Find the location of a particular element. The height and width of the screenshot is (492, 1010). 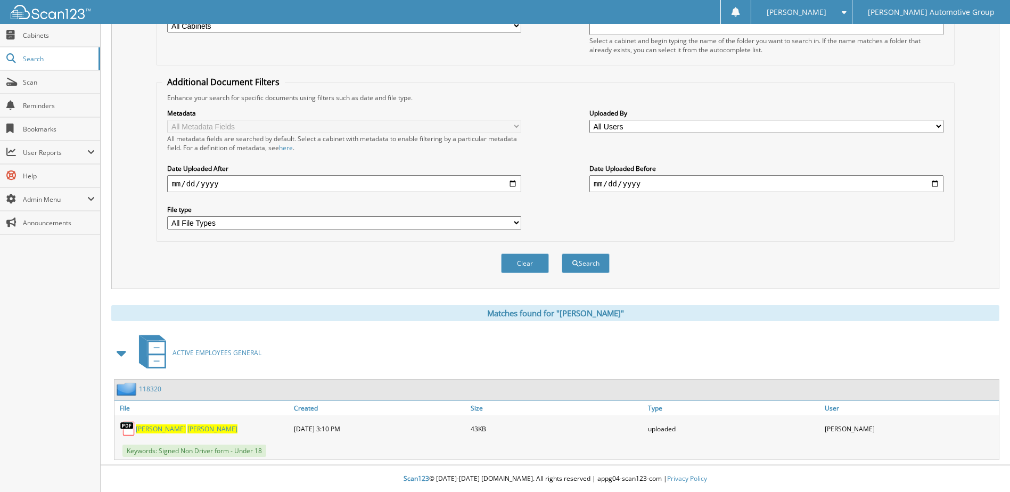

span: Scan123 is located at coordinates (416, 478).